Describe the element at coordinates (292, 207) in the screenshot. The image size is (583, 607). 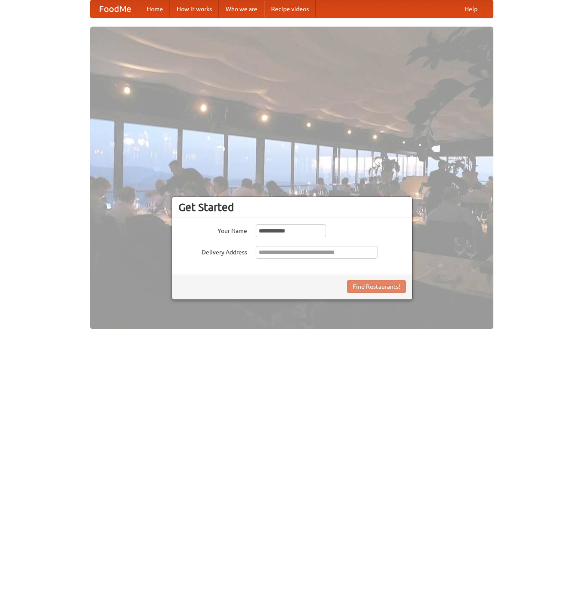
I see `h3: Get Started` at that location.